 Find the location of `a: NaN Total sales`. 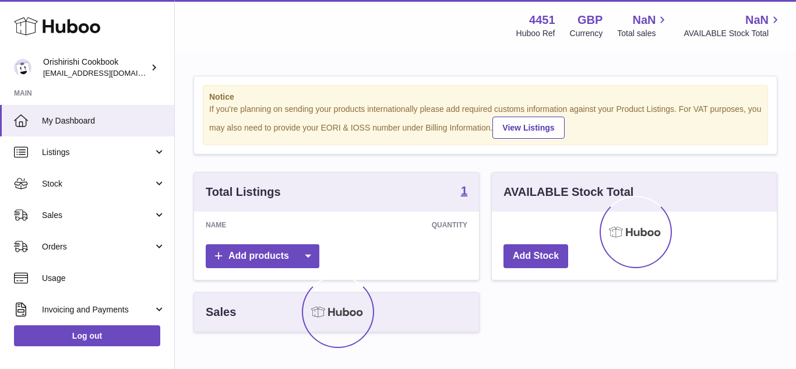

a: NaN Total sales is located at coordinates (642, 26).